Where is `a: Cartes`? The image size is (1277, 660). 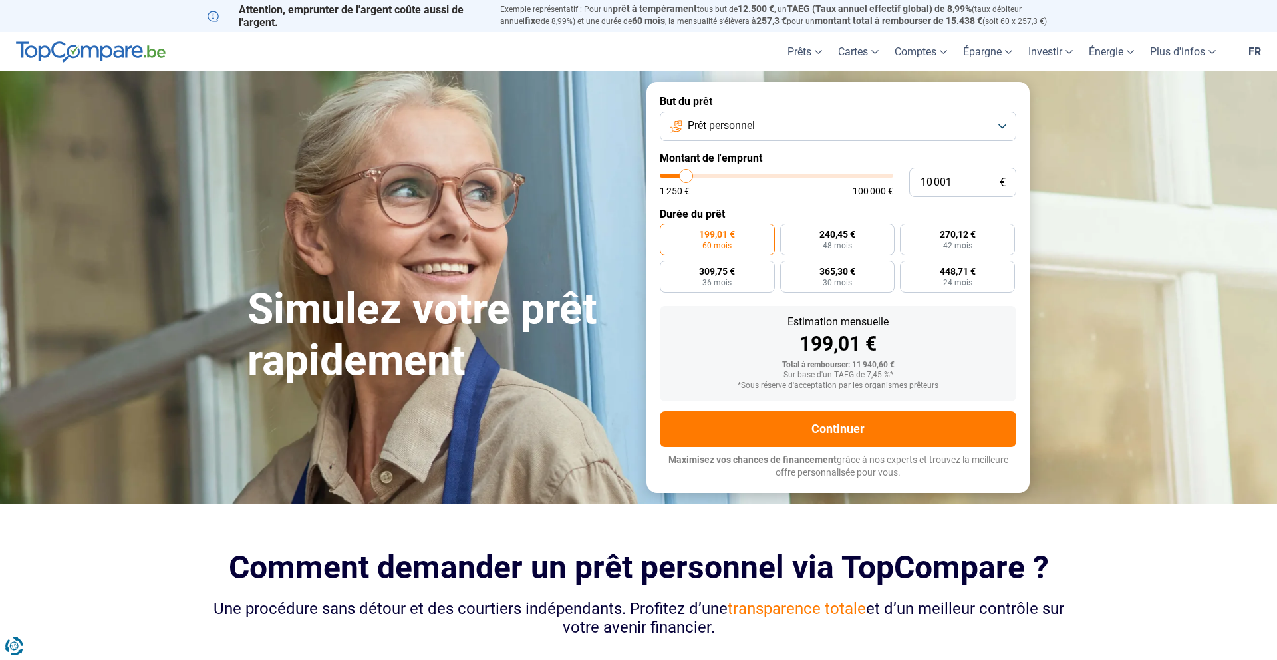
a: Cartes is located at coordinates (858, 51).